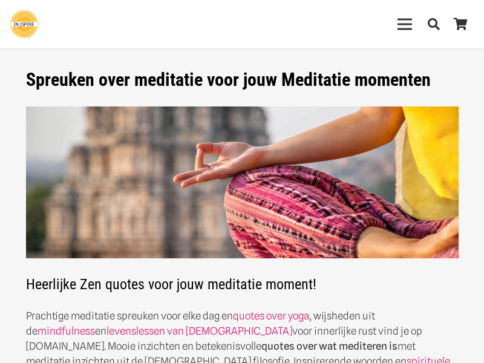 This screenshot has width=484, height=363. Describe the element at coordinates (24, 24) in the screenshot. I see `a: Ingspire - het zingevingsplatform met de mooiste spreuken en gouden inzichten over het leven` at that location.